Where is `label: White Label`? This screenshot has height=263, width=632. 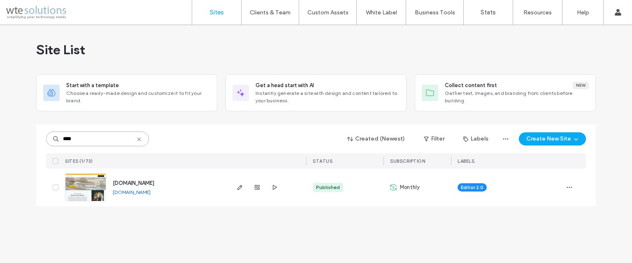 label: White Label is located at coordinates (381, 12).